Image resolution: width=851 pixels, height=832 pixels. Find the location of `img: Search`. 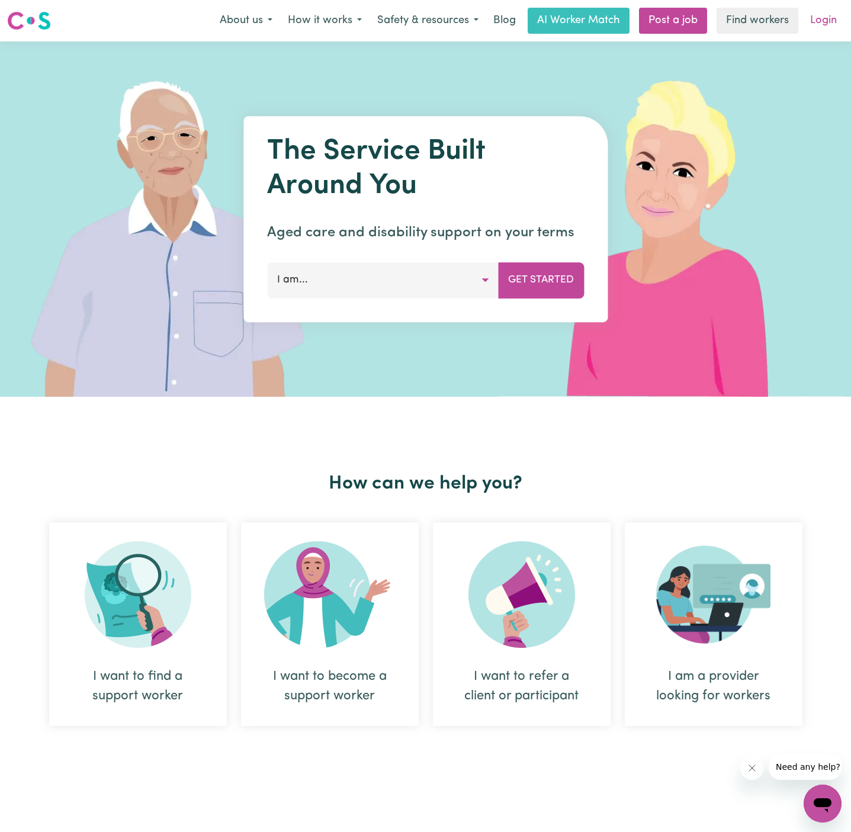

img: Search is located at coordinates (138, 594).